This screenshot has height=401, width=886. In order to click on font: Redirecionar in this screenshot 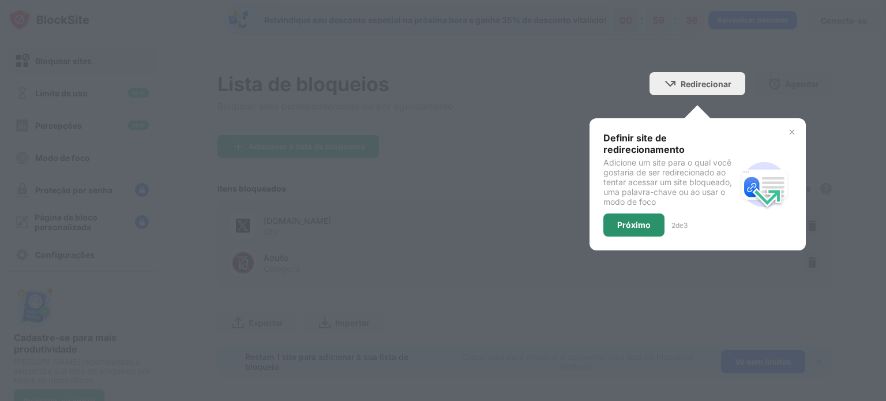, I will do `click(706, 84)`.